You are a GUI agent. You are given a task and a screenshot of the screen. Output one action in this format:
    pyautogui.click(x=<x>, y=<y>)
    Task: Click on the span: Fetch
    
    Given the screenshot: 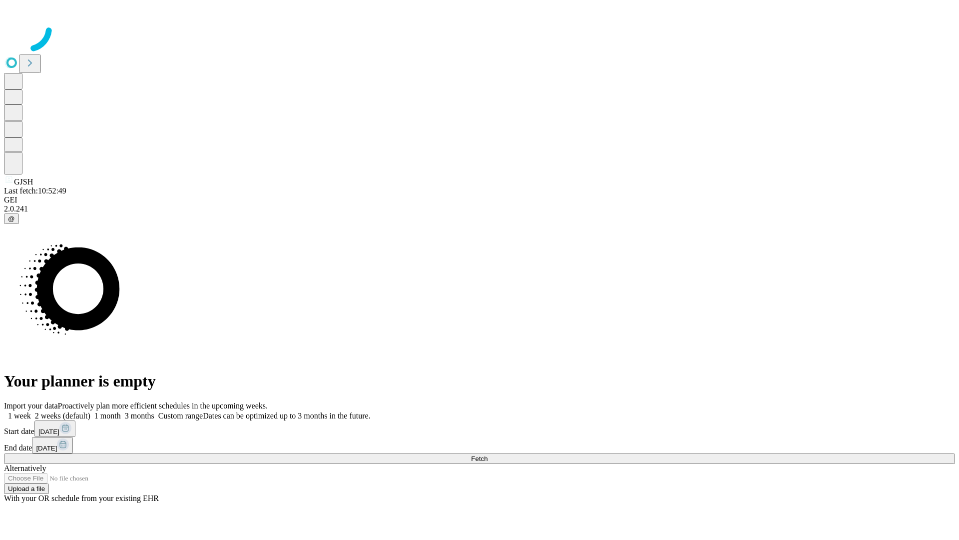 What is the action you would take?
    pyautogui.click(x=479, y=458)
    